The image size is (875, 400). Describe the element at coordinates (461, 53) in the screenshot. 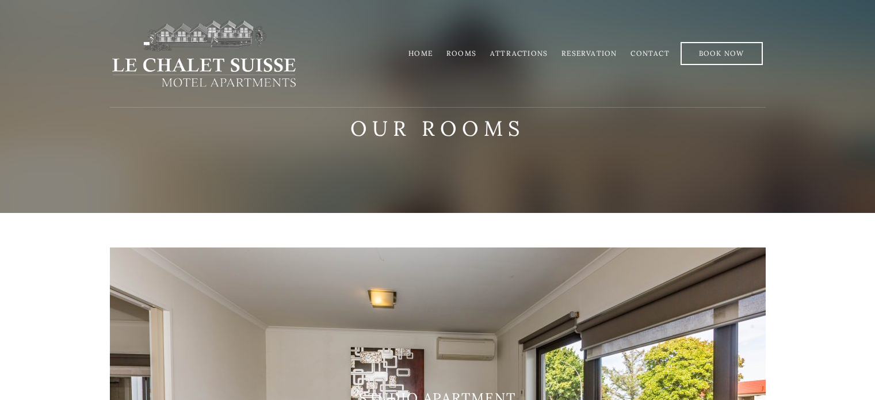

I see `a: Rooms` at that location.